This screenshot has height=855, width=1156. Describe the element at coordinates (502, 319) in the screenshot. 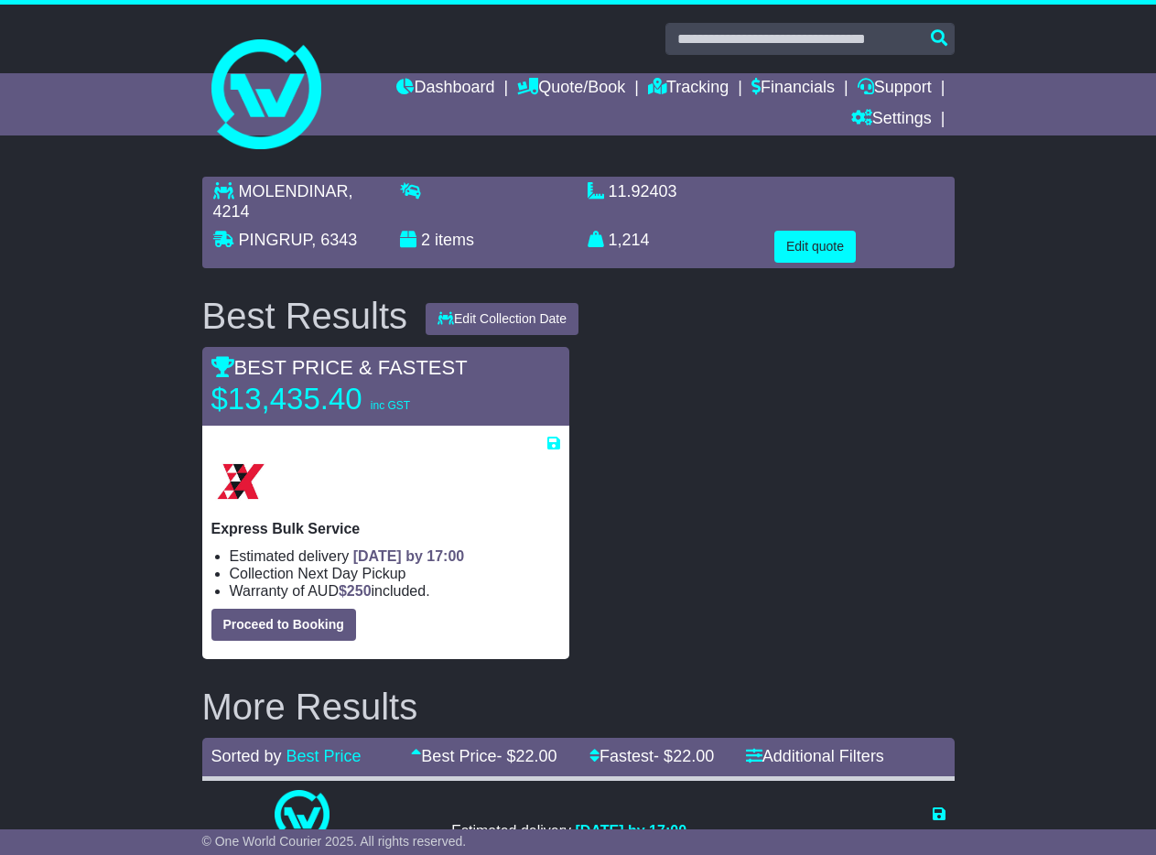

I see `button: Edit Collection Date` at that location.